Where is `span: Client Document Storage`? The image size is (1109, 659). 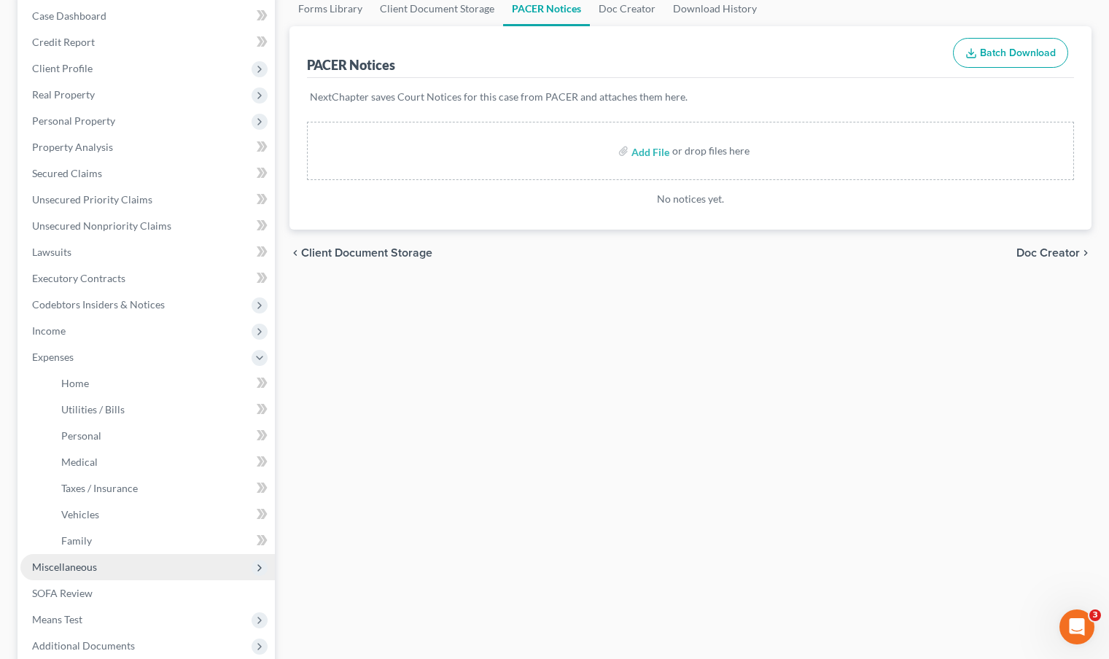 span: Client Document Storage is located at coordinates (367, 253).